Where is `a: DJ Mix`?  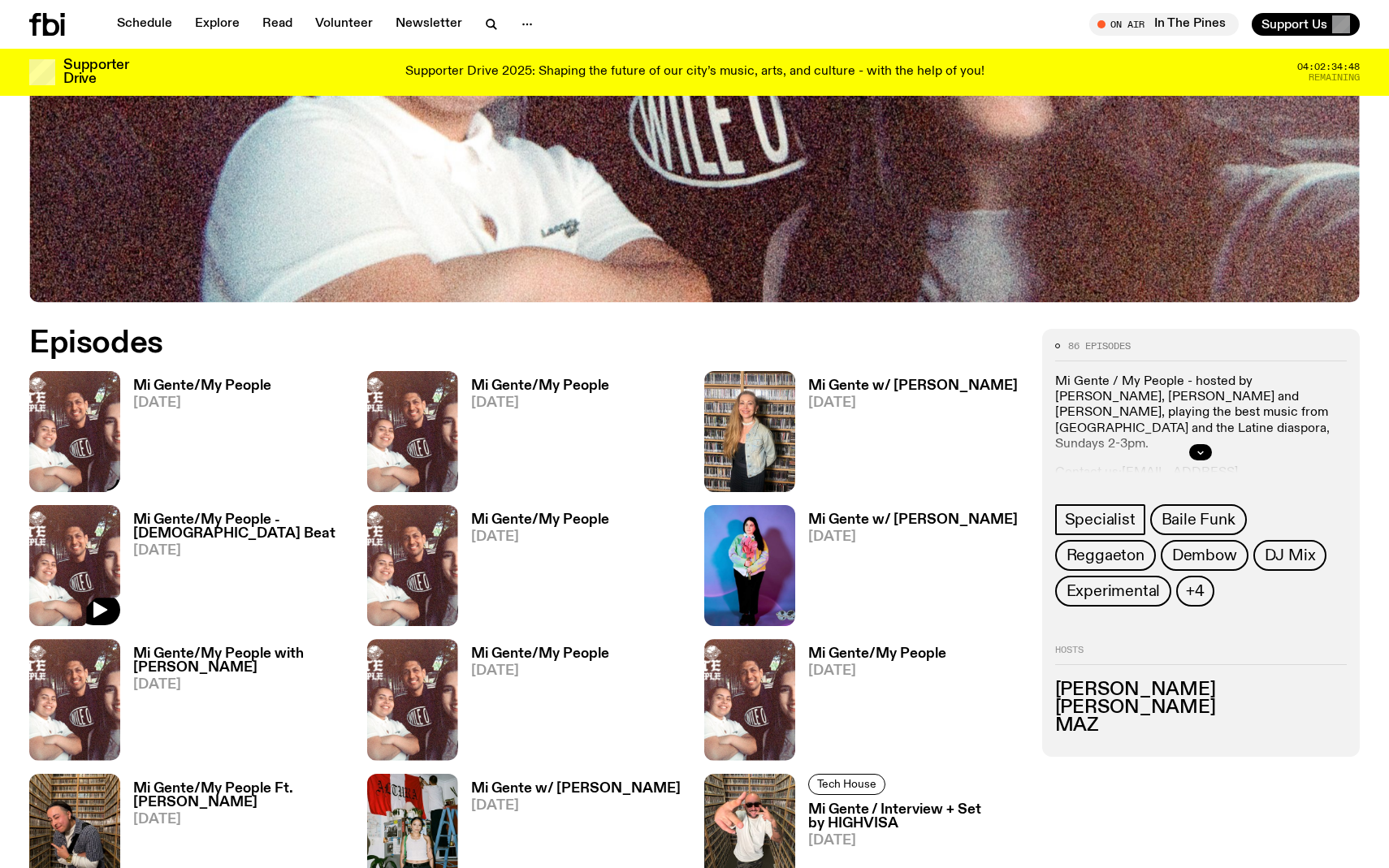 a: DJ Mix is located at coordinates (1290, 556).